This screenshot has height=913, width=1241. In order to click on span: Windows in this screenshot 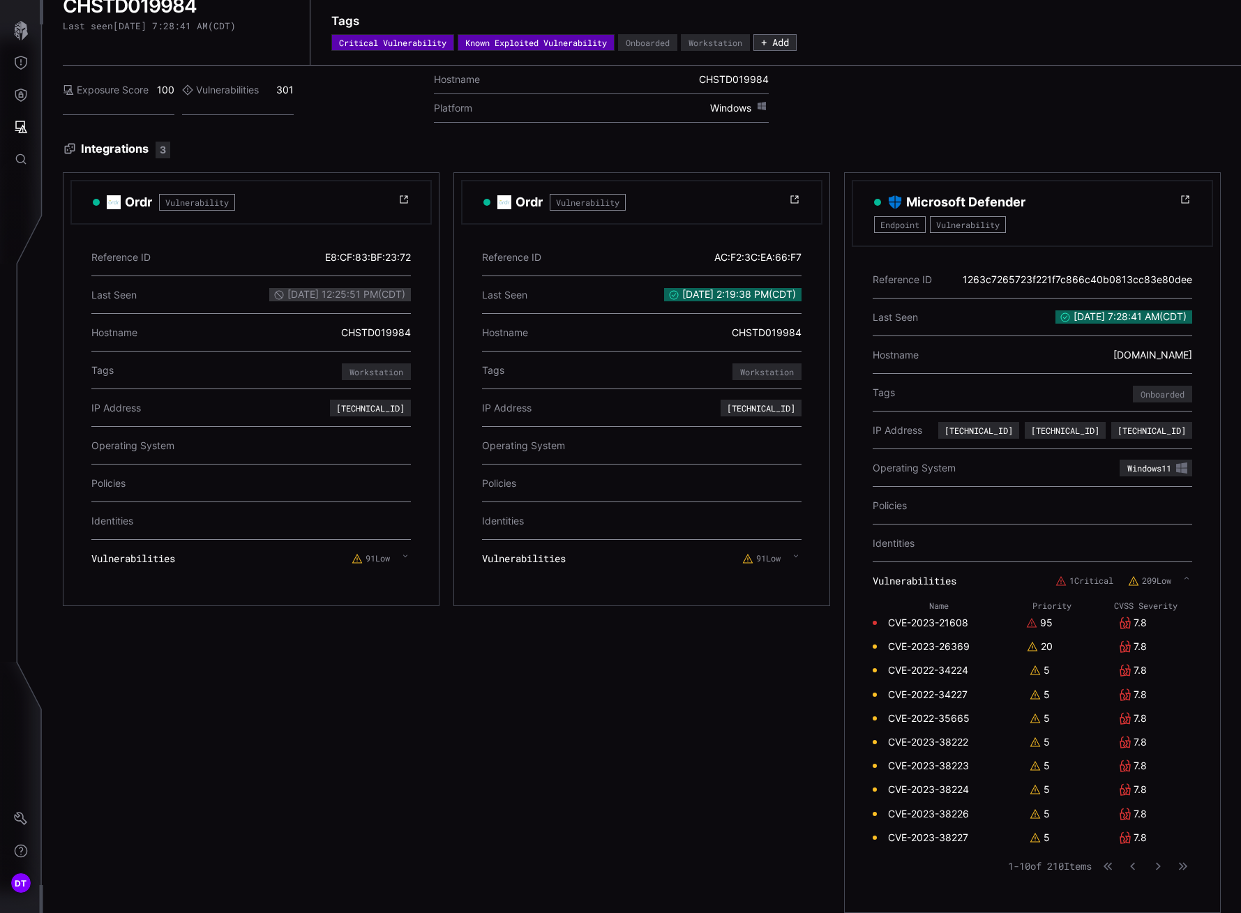, I will do `click(739, 108)`.